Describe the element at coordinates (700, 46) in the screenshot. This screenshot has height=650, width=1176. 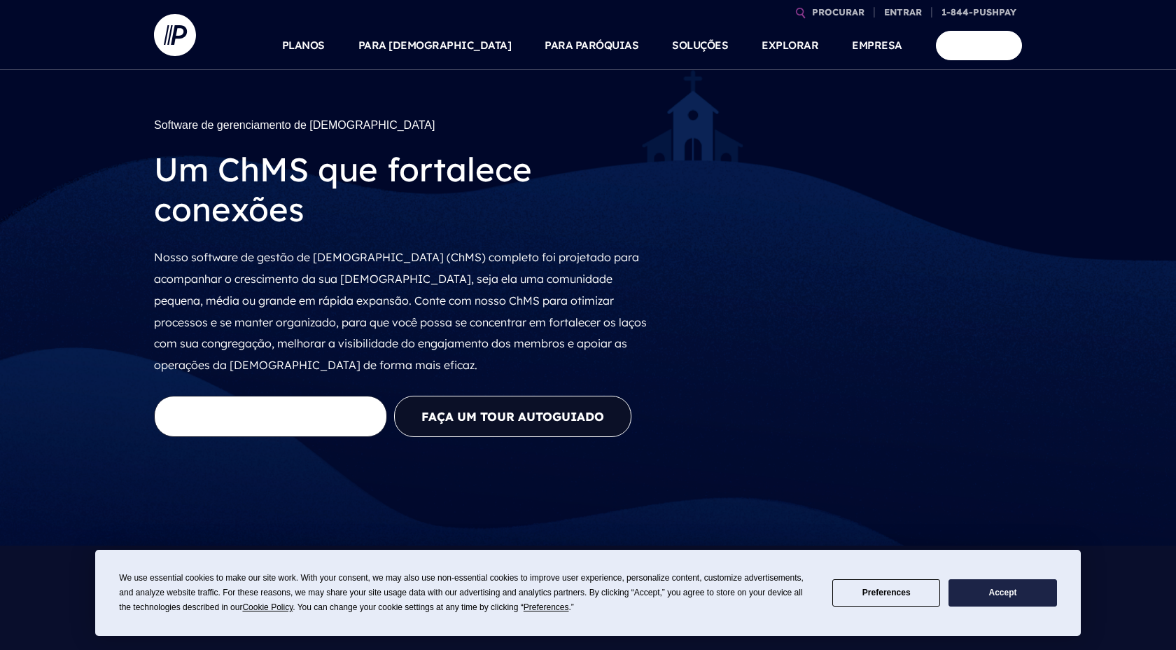
I see `a: SOLUÇÕES` at that location.